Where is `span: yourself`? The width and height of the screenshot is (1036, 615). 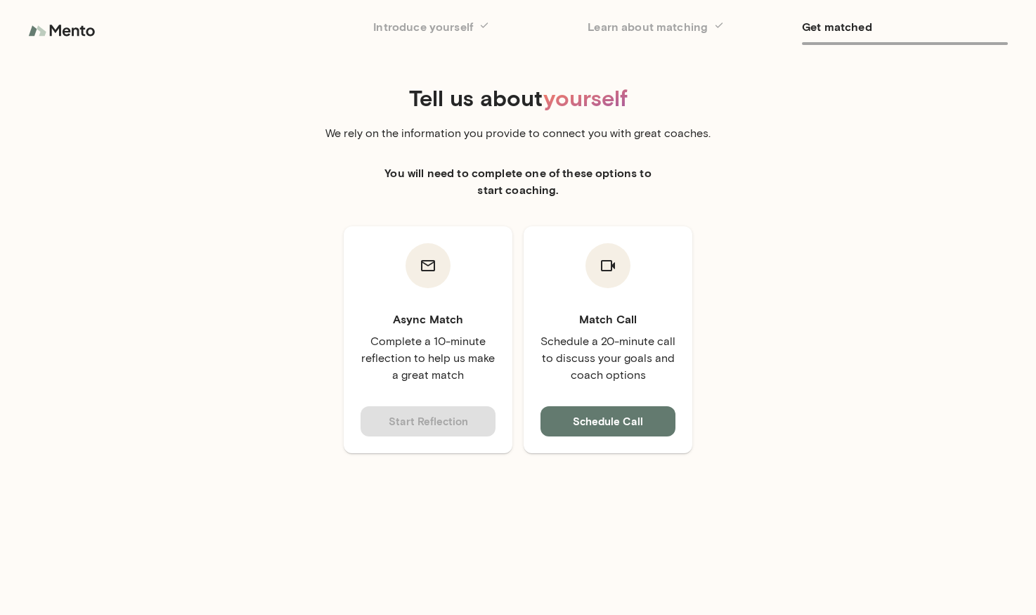 span: yourself is located at coordinates (585, 97).